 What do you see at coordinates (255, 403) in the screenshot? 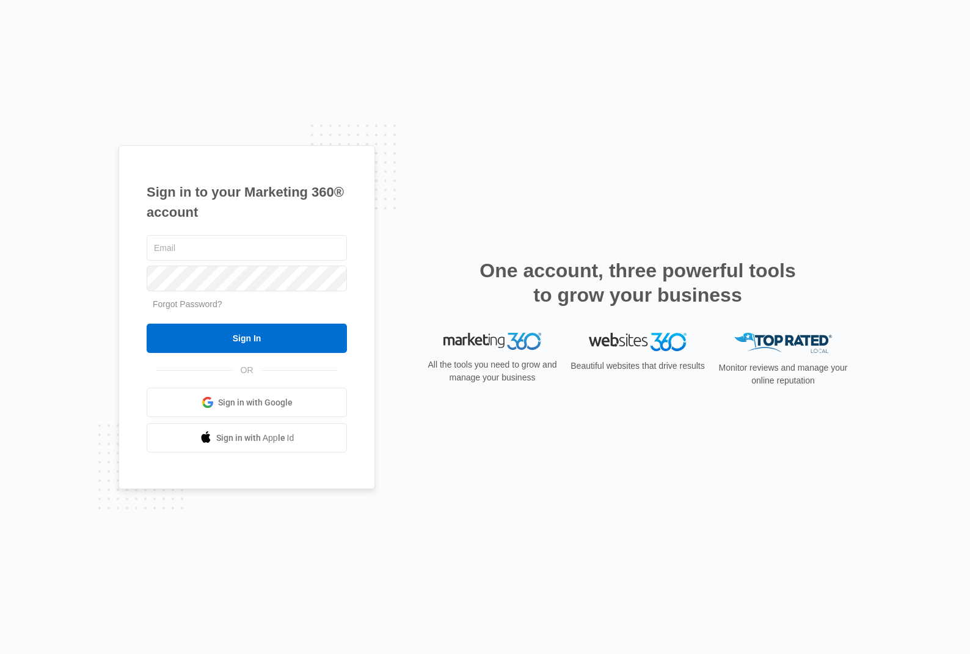
I see `span: Sign in with Google` at bounding box center [255, 403].